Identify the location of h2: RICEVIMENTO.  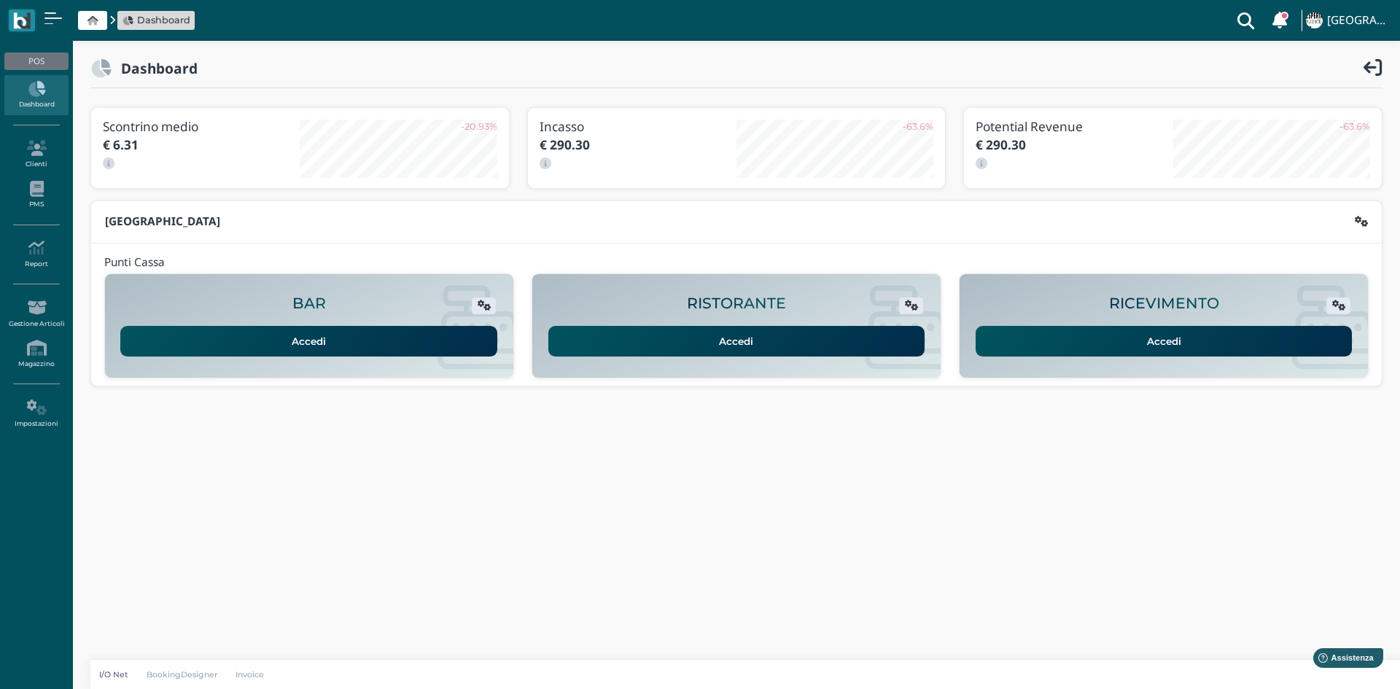
(1163, 303).